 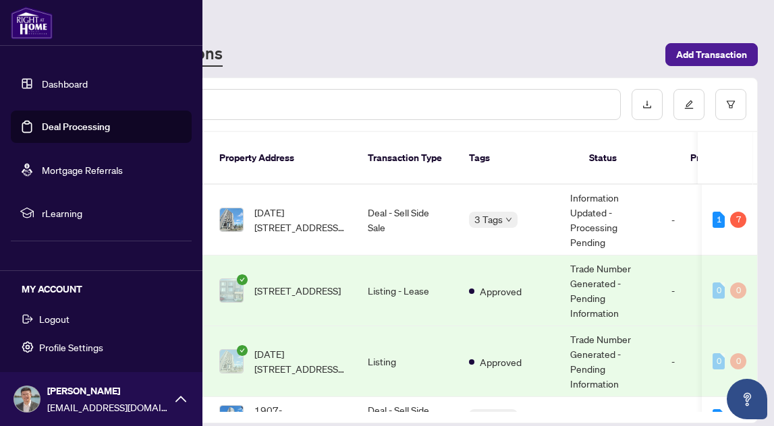 What do you see at coordinates (283, 159) in the screenshot?
I see `th: Property Address` at bounding box center [283, 159].